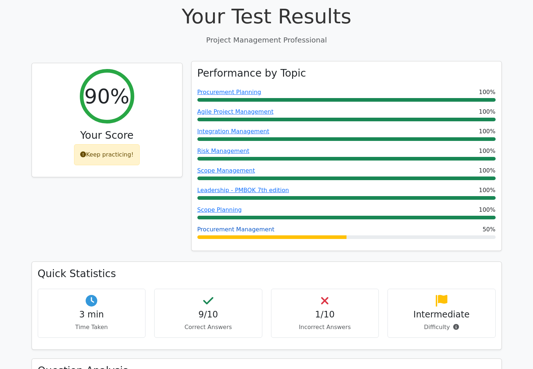 The width and height of the screenshot is (533, 369). What do you see at coordinates (442, 314) in the screenshot?
I see `h4: Intermediate` at bounding box center [442, 314].